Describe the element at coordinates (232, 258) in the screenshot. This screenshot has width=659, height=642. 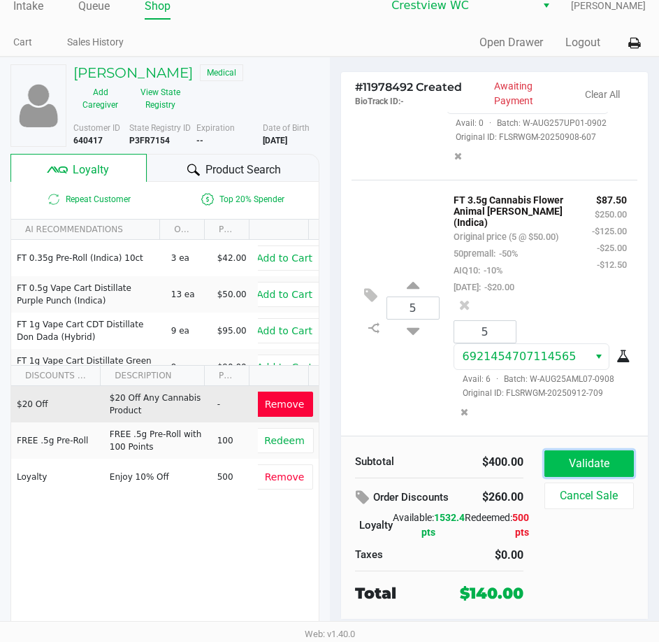
I see `span: $42.00` at that location.